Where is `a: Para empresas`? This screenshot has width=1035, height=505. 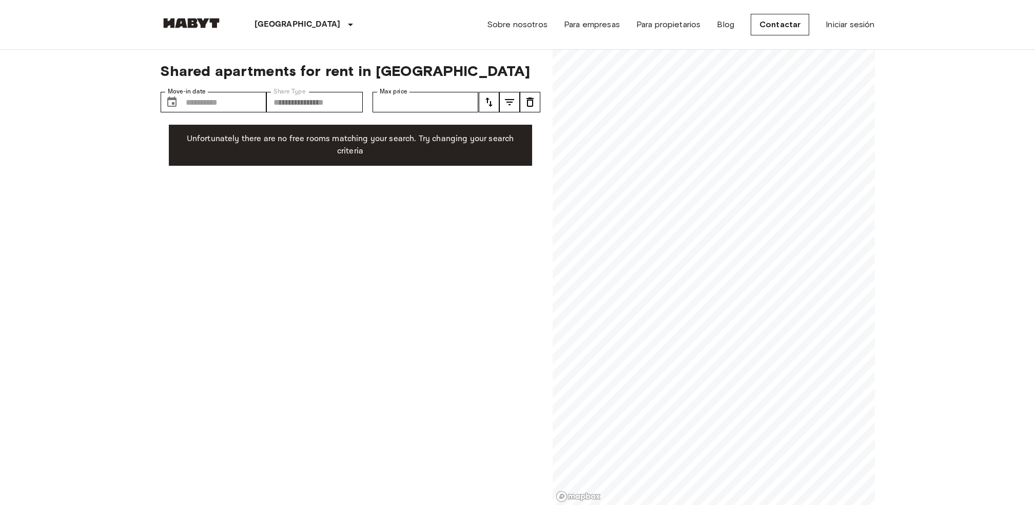 a: Para empresas is located at coordinates (591, 25).